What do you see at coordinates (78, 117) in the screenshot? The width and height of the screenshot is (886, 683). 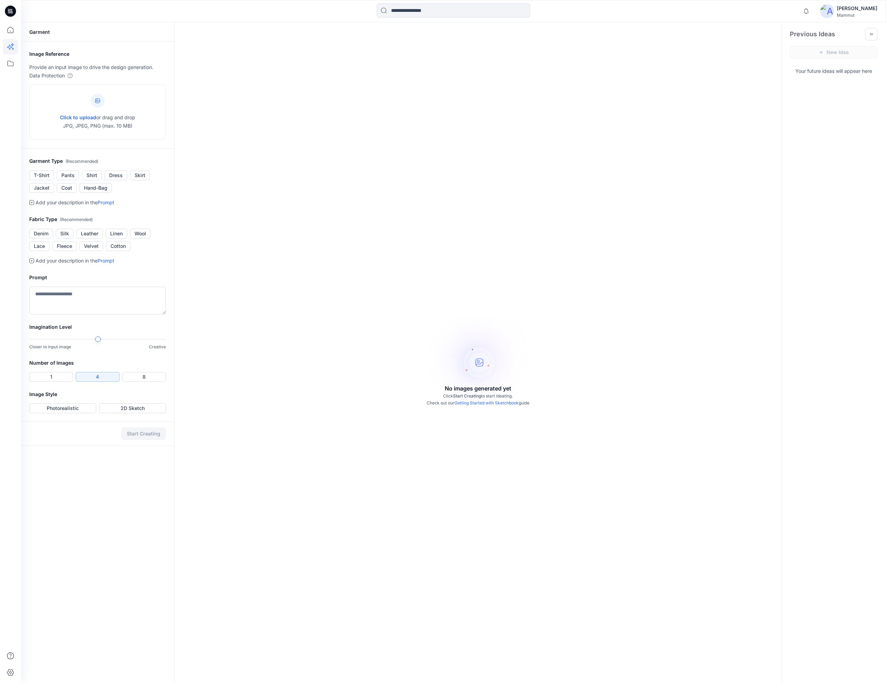 I see `span: Click to upload` at bounding box center [78, 117].